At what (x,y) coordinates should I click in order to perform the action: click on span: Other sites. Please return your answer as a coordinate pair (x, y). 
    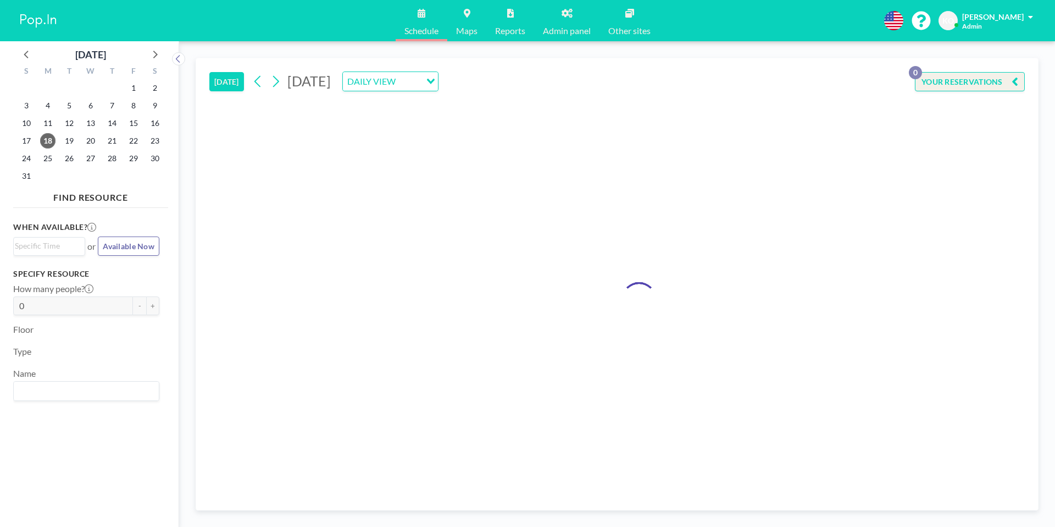
    Looking at the image, I should click on (629, 31).